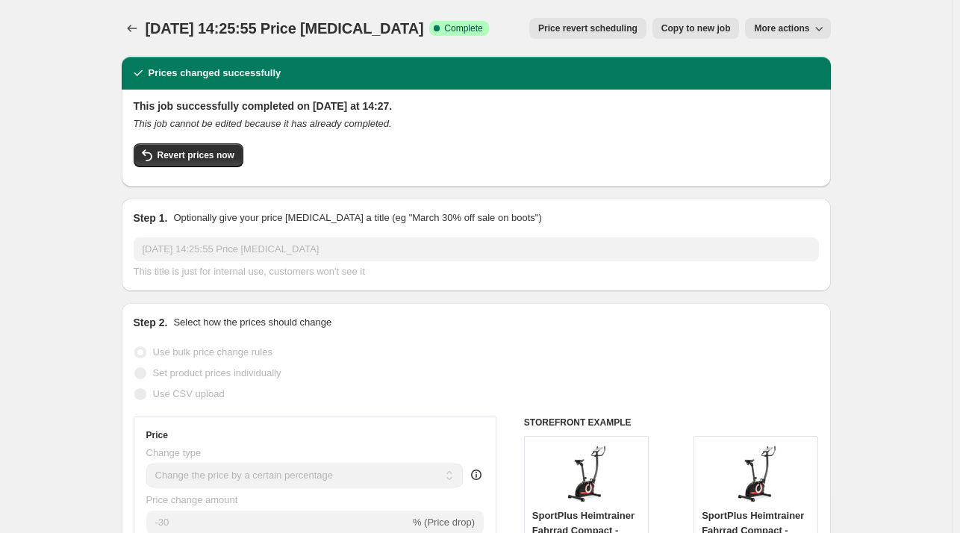 Image resolution: width=960 pixels, height=533 pixels. Describe the element at coordinates (217, 372) in the screenshot. I see `span: Set product prices individually` at that location.